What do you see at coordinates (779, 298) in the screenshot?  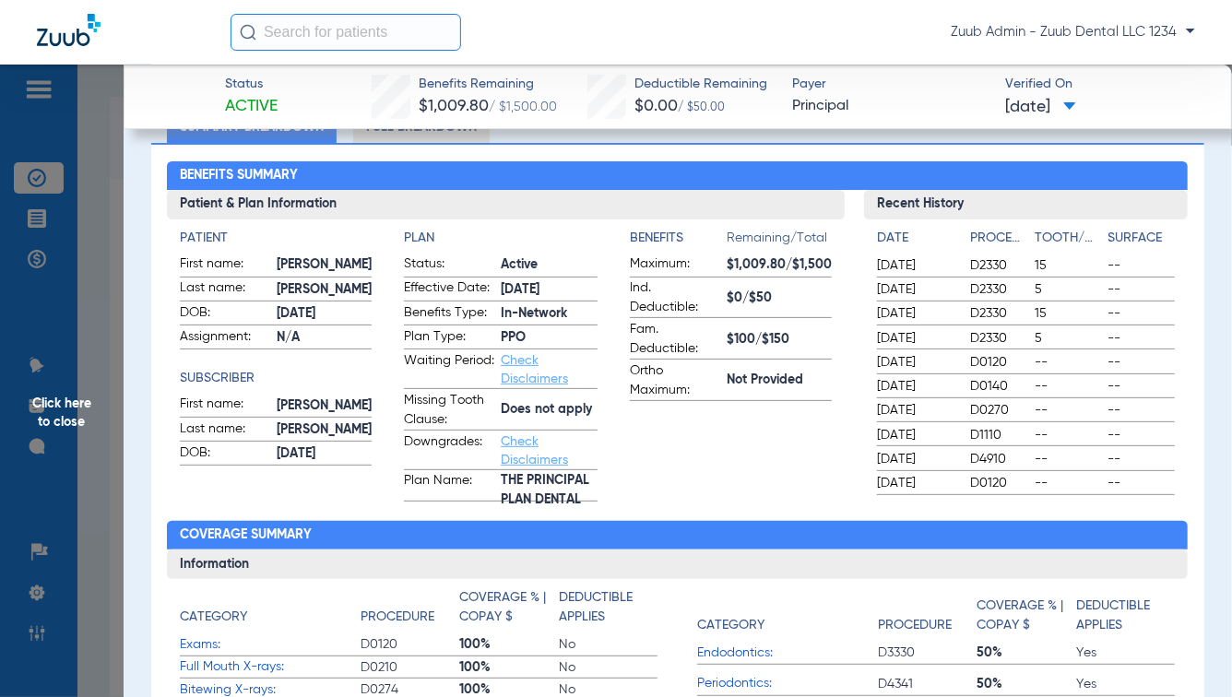 I see `span: $0/$50` at bounding box center [779, 298].